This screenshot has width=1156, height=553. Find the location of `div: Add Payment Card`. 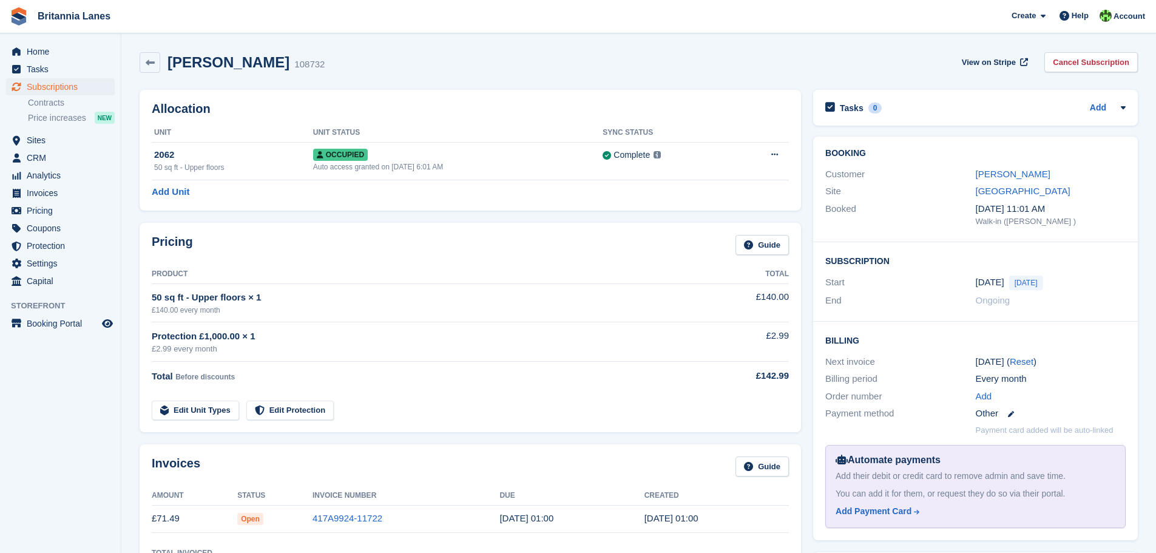

div: Add Payment Card is located at coordinates (873, 511).